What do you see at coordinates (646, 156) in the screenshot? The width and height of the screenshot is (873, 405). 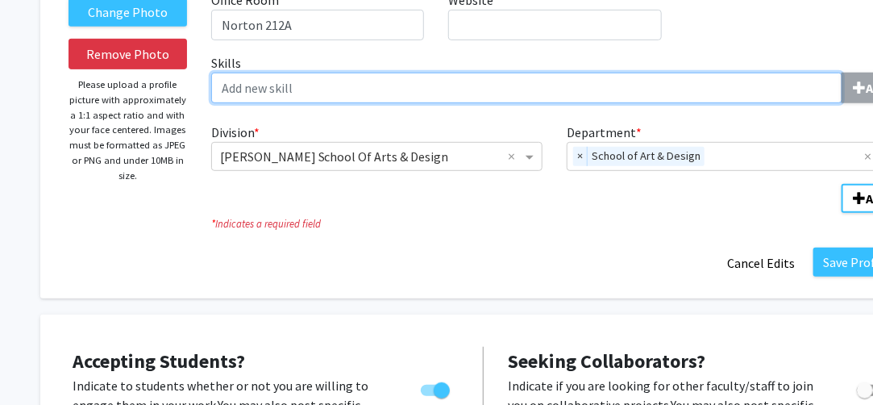 I see `span: School of Art & Design` at bounding box center [646, 156].